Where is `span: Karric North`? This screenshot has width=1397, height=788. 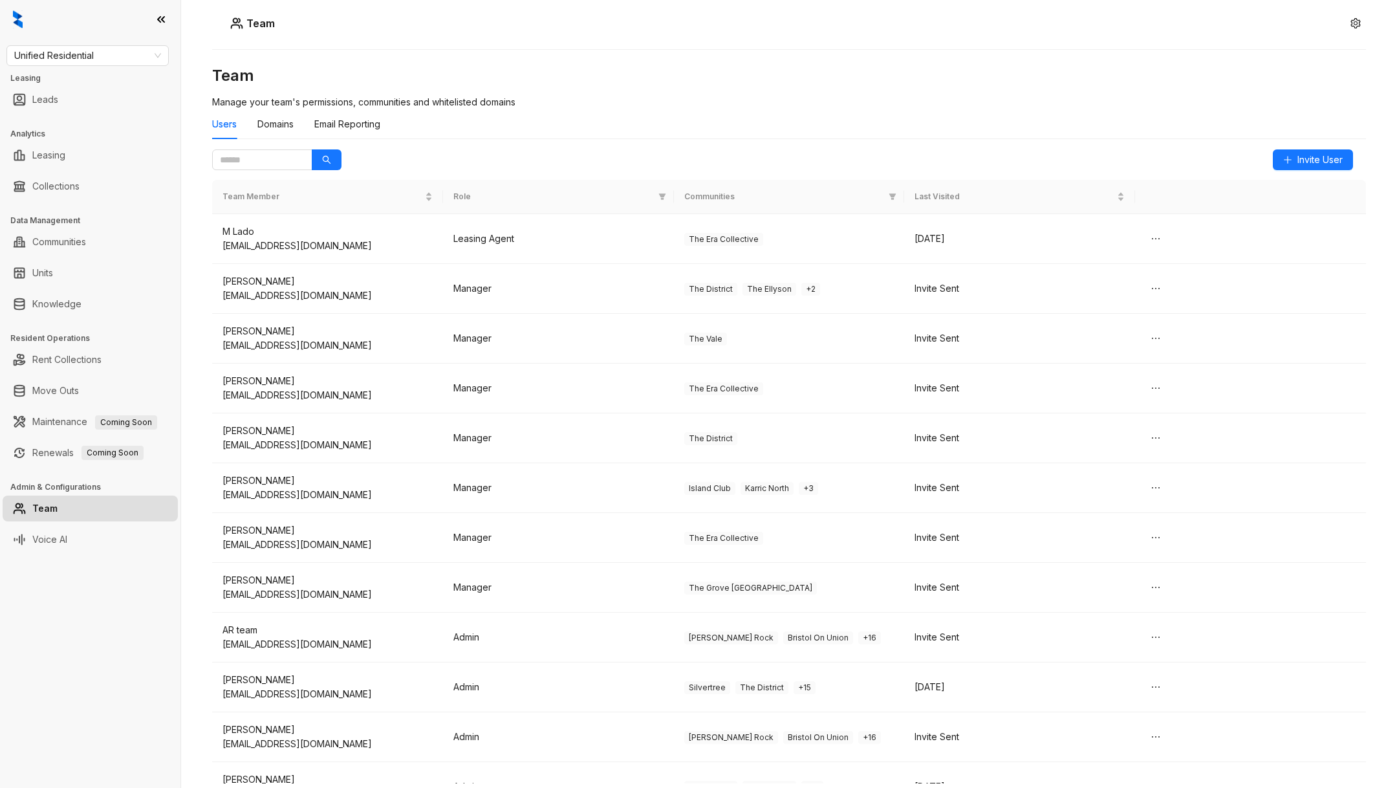 span: Karric North is located at coordinates (767, 488).